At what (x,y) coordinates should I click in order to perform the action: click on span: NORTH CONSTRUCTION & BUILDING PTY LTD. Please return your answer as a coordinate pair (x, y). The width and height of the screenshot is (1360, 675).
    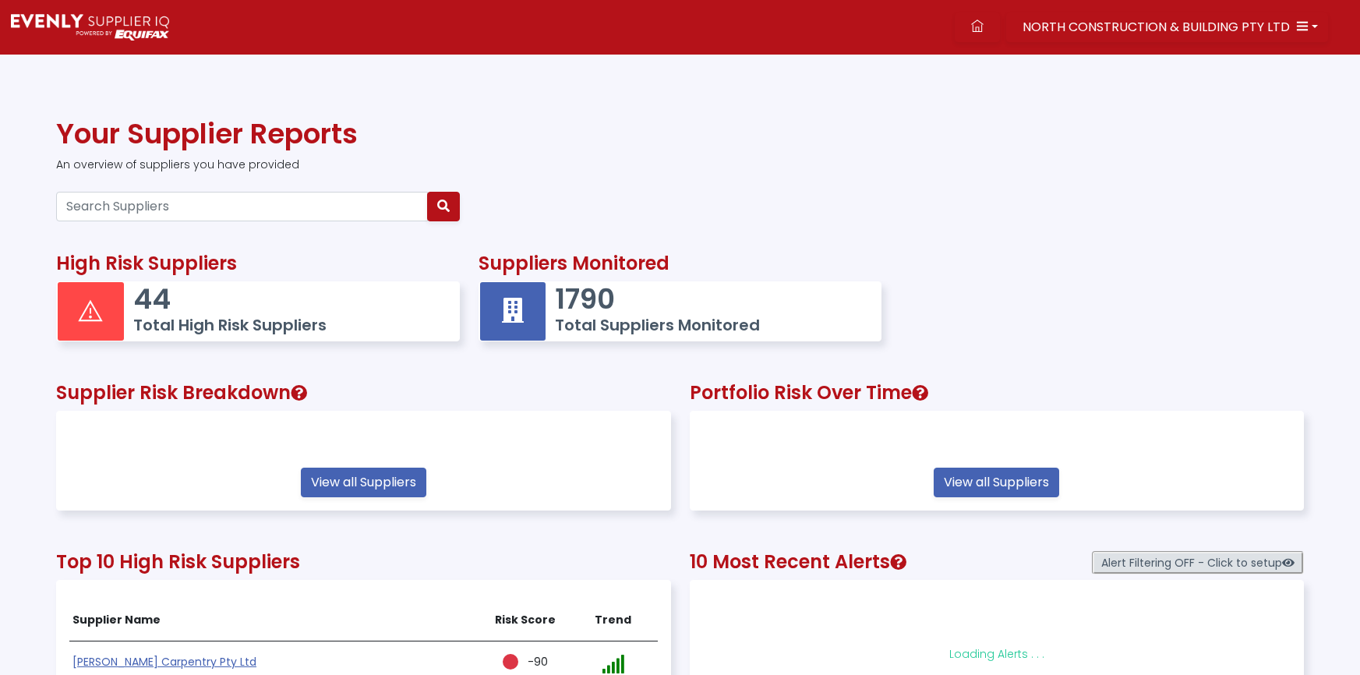
    Looking at the image, I should click on (1156, 26).